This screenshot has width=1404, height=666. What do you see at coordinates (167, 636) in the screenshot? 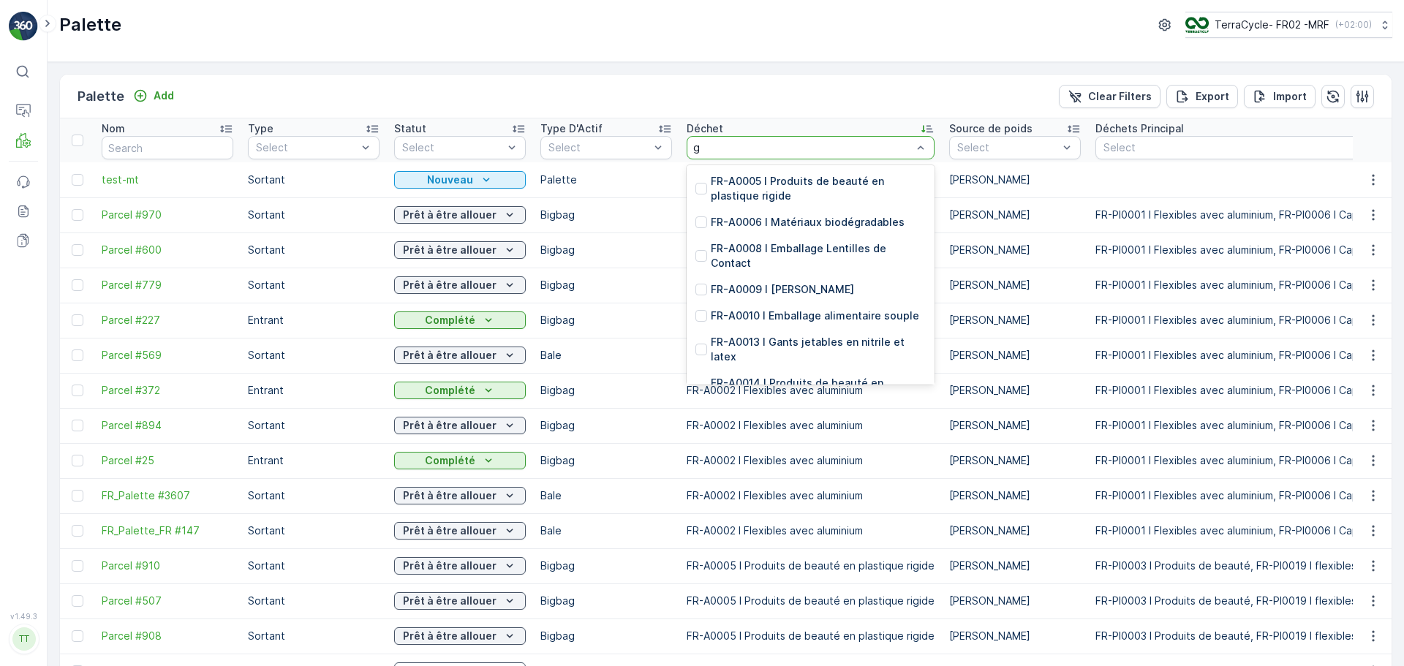
I see `a: Parcel #908` at bounding box center [167, 636].